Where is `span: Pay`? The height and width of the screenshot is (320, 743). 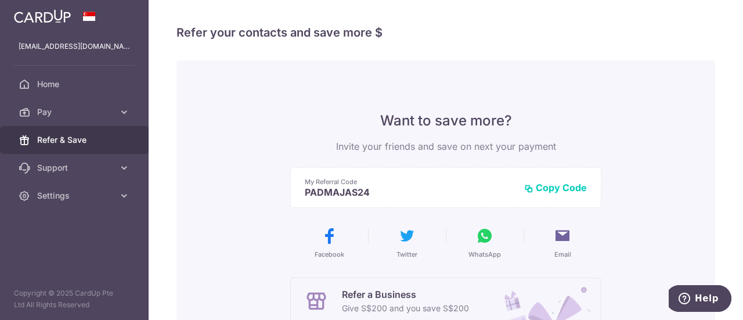
span: Pay is located at coordinates (75, 112).